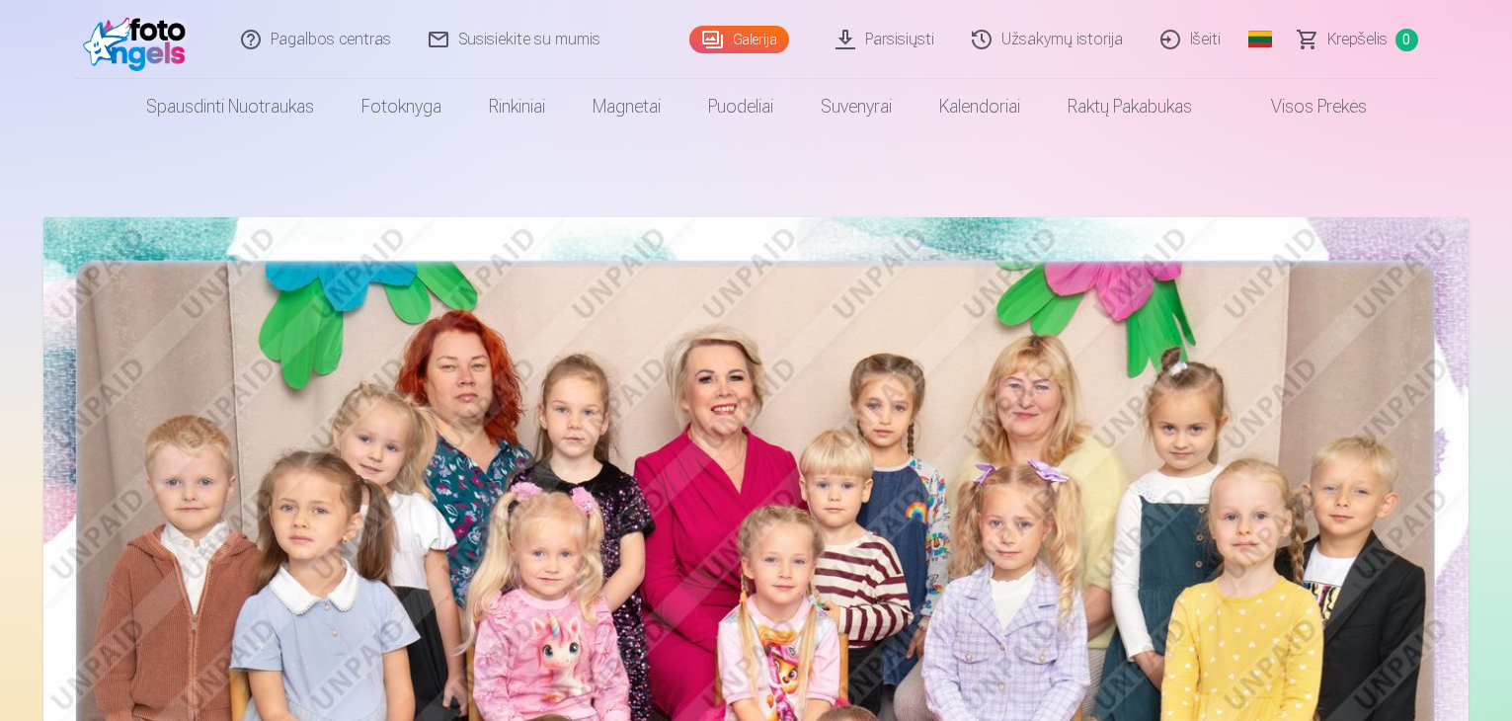 The height and width of the screenshot is (721, 1512). I want to click on span: 0, so click(1407, 40).